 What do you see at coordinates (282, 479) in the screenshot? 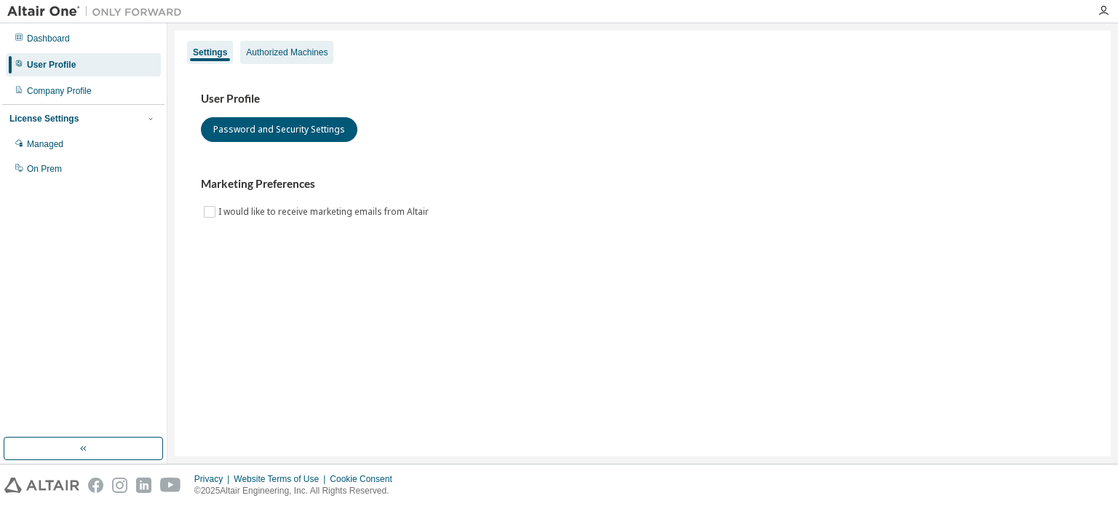
I see `div: Website Terms of Use` at bounding box center [282, 479].